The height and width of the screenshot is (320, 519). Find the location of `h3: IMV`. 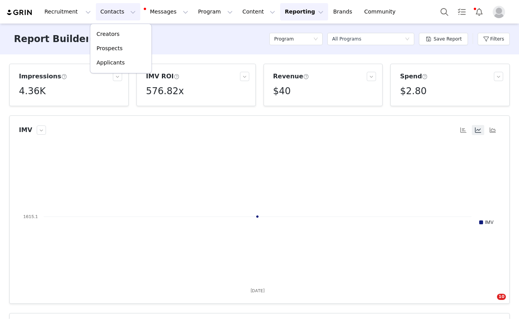

h3: IMV is located at coordinates (25, 130).